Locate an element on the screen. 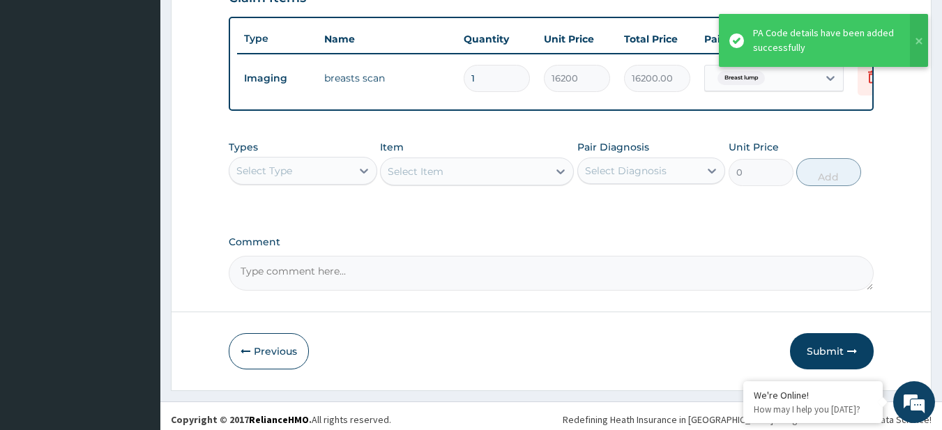  td: breasts scan is located at coordinates (387, 78).